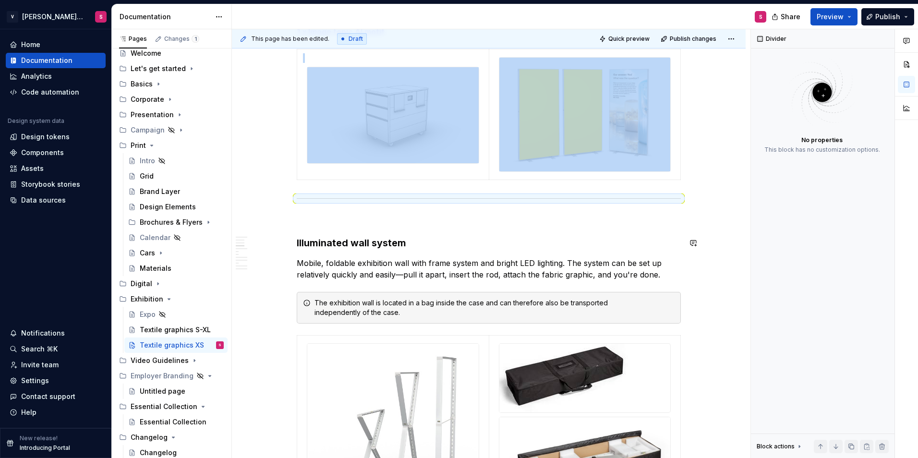 The image size is (918, 458). Describe the element at coordinates (56, 412) in the screenshot. I see `button: Help` at that location.